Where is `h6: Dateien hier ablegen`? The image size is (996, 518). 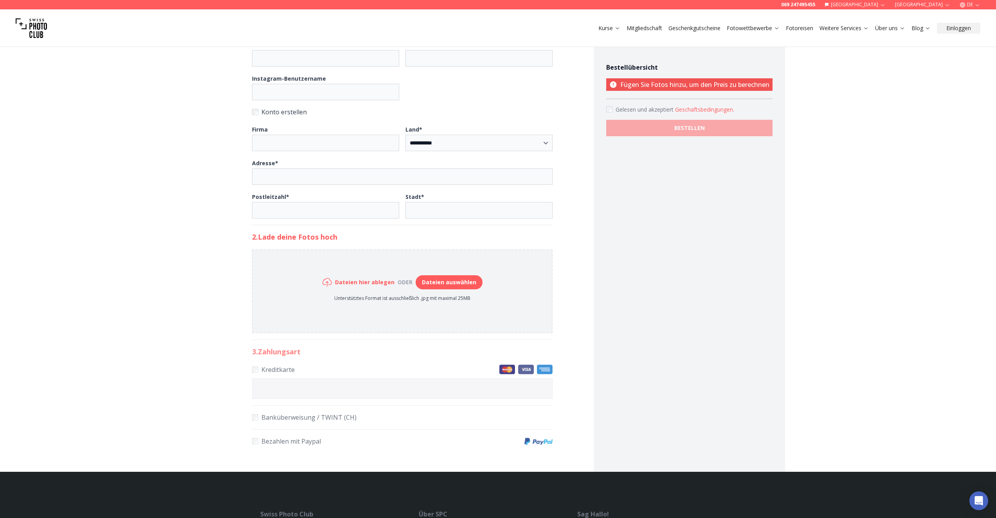 h6: Dateien hier ablegen is located at coordinates (365, 282).